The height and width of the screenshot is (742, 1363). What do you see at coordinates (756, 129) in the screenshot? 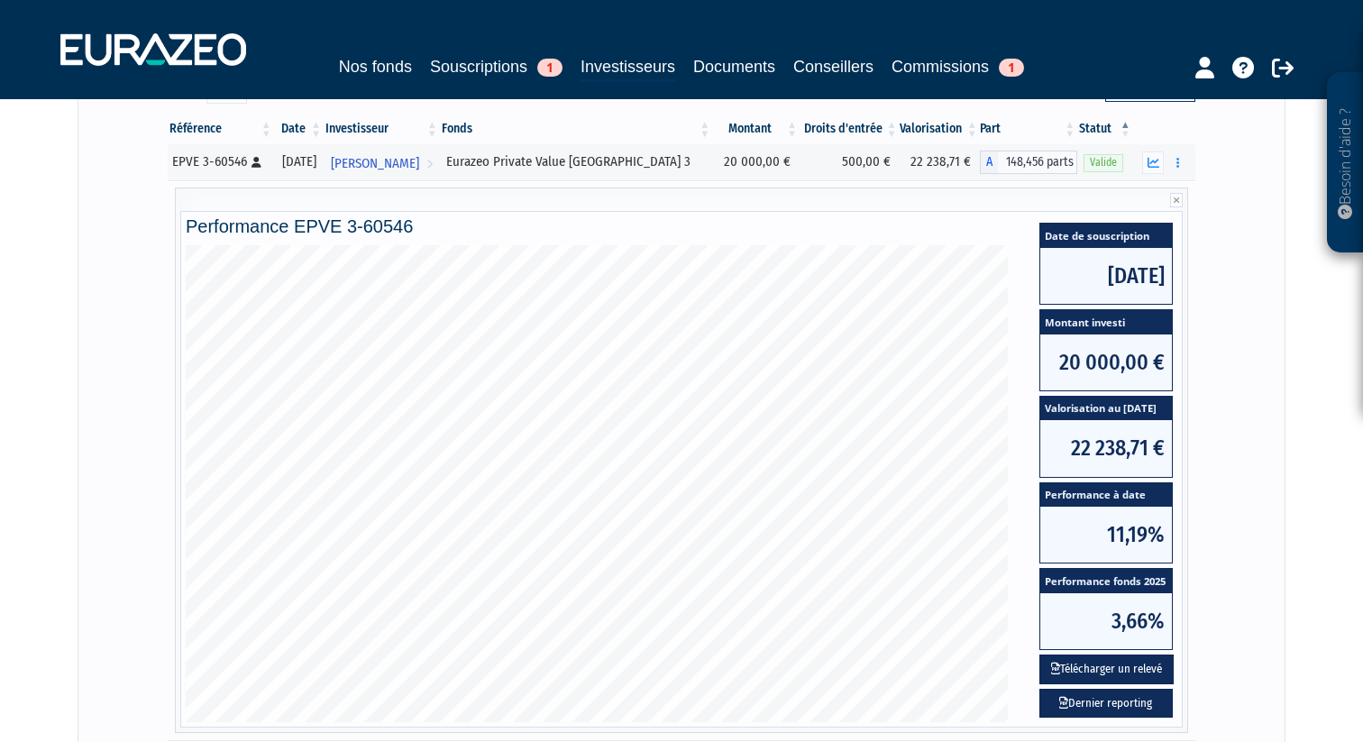
I see `th: Montant: activer pour trier la colonne par ordre croissant` at bounding box center [756, 129].